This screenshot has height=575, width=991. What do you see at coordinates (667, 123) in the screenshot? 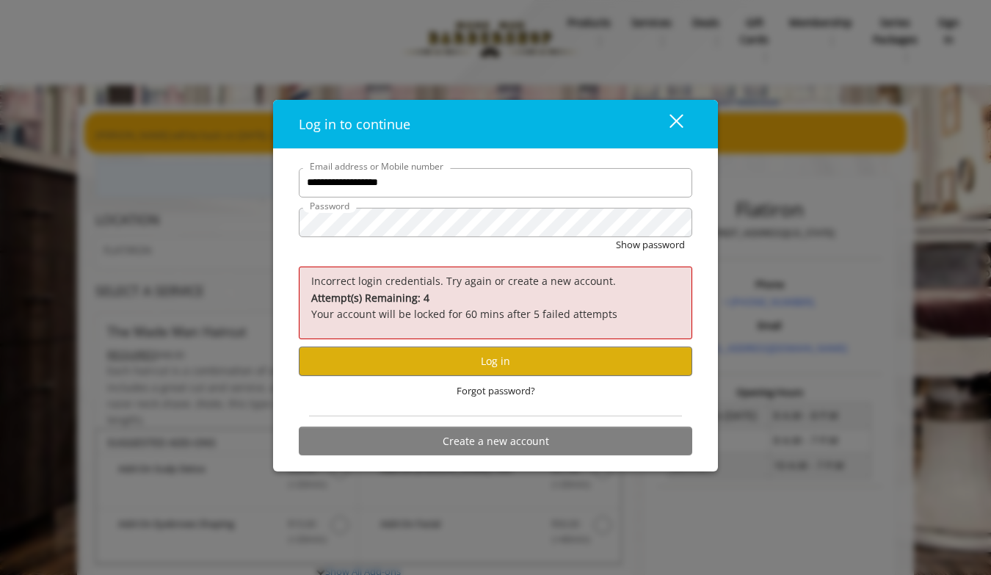
I see `button: close dialog` at bounding box center [667, 123].